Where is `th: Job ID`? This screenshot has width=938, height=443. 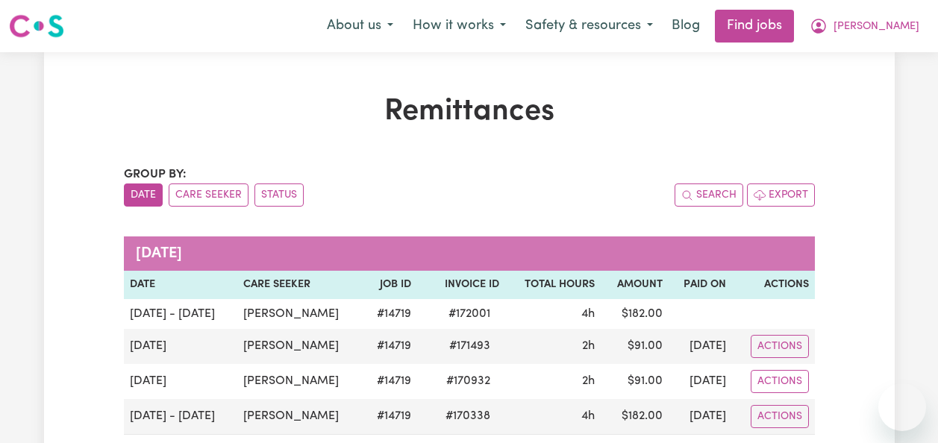 th: Job ID is located at coordinates (390, 285).